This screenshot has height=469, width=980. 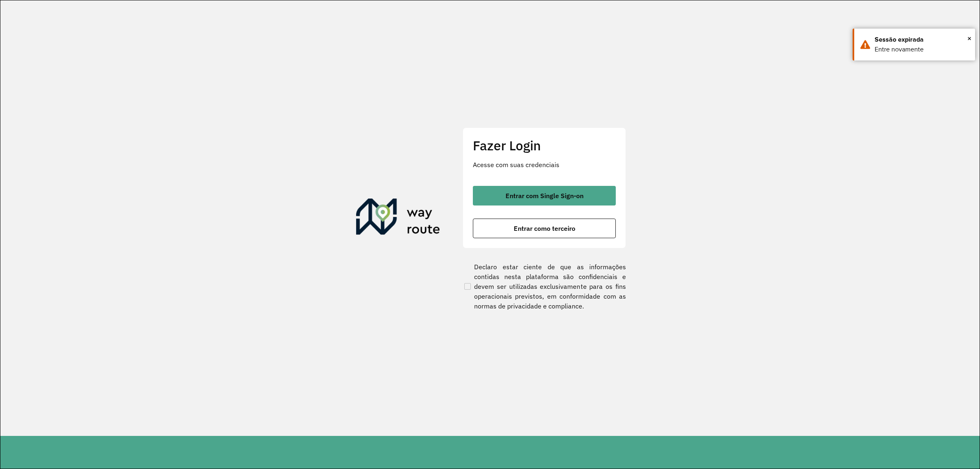 I want to click on button: Close, so click(x=970, y=38).